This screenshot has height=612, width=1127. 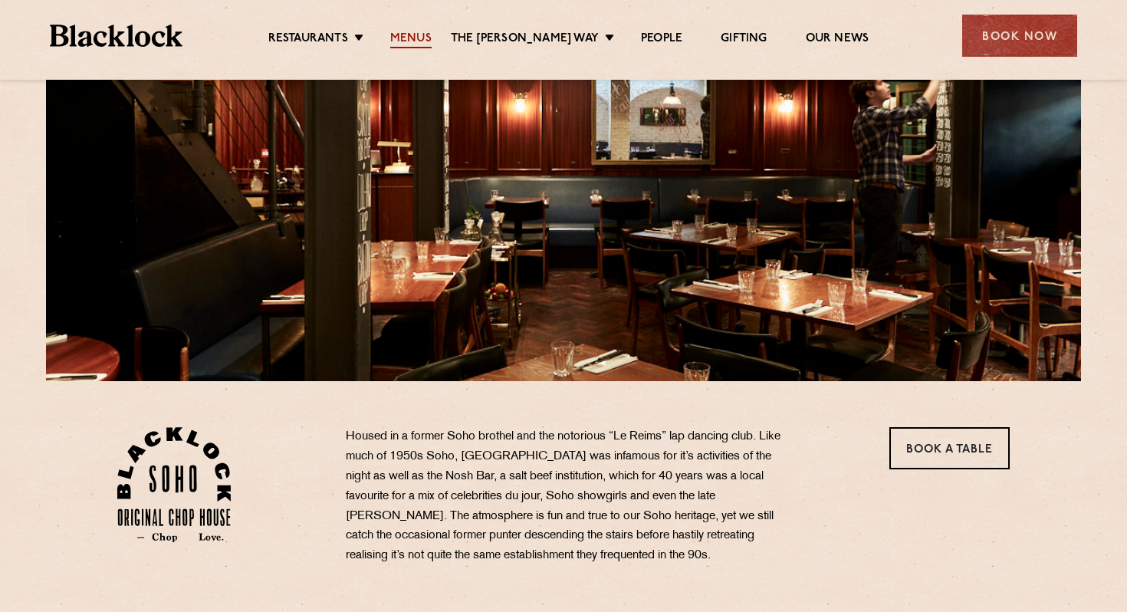 What do you see at coordinates (1020, 35) in the screenshot?
I see `div: Book Now` at bounding box center [1020, 35].